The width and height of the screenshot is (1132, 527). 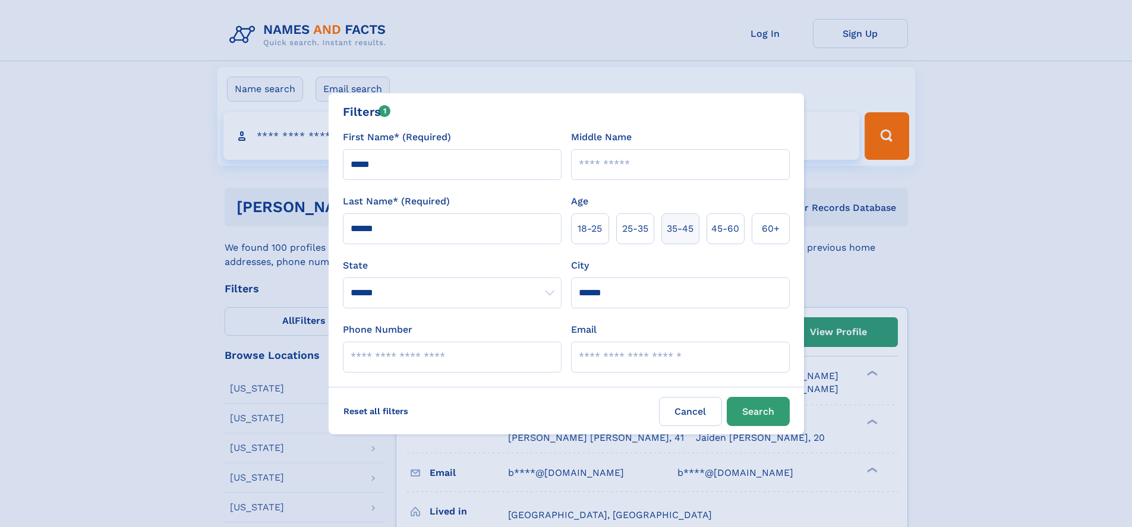 What do you see at coordinates (635, 229) in the screenshot?
I see `span: 25‑35` at bounding box center [635, 229].